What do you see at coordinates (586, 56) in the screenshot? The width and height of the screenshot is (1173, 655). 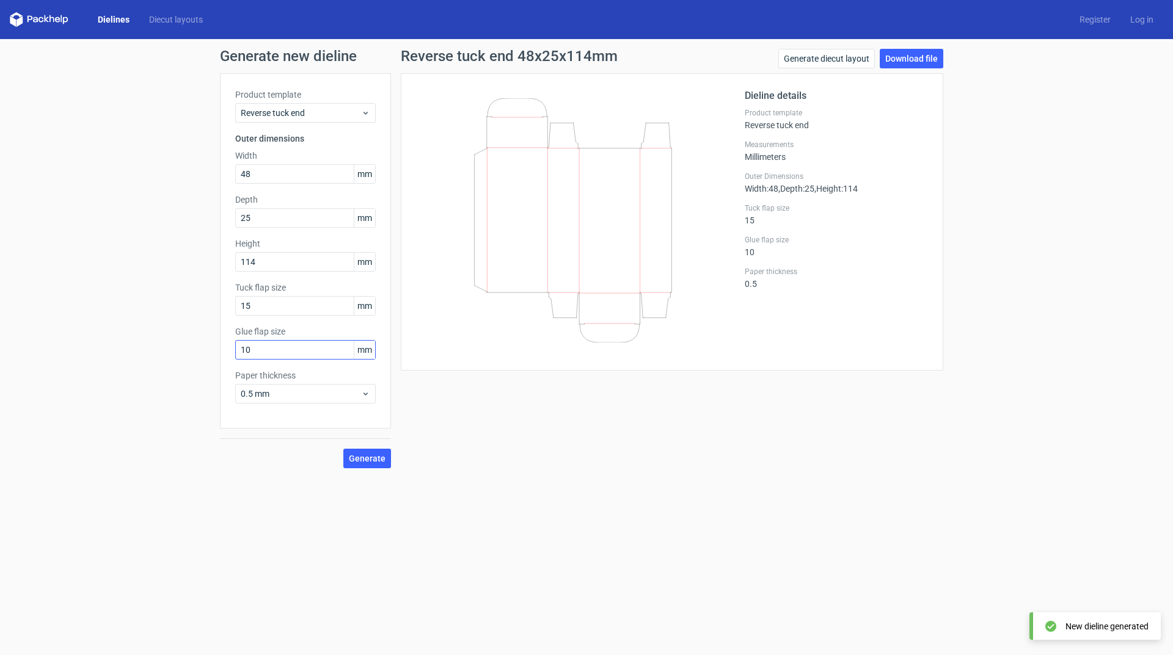 I see `h1: Generate new dieline` at bounding box center [586, 56].